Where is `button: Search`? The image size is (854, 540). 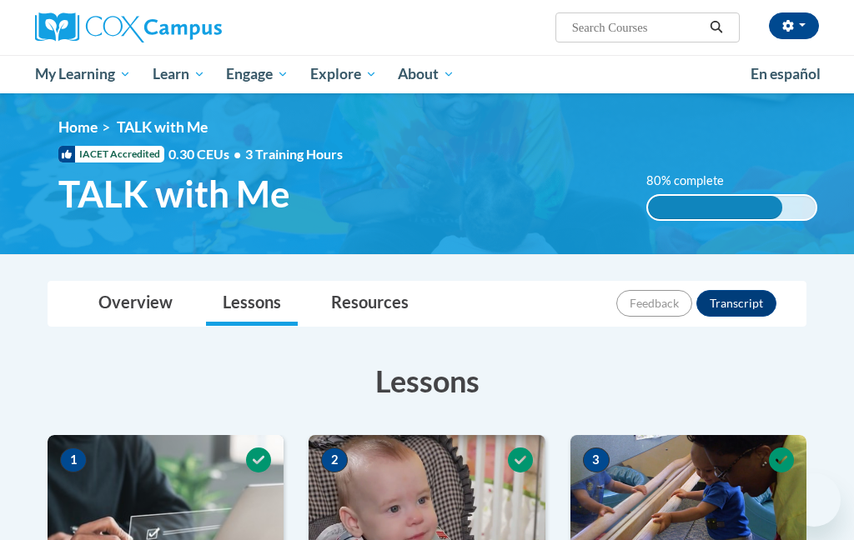
button: Search is located at coordinates (716, 28).